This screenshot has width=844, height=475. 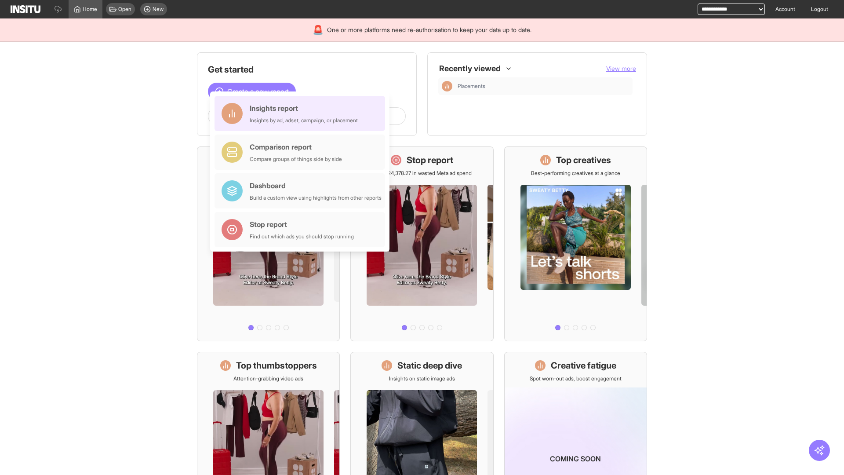 What do you see at coordinates (447, 86) in the screenshot?
I see `div: Insights` at bounding box center [447, 86].